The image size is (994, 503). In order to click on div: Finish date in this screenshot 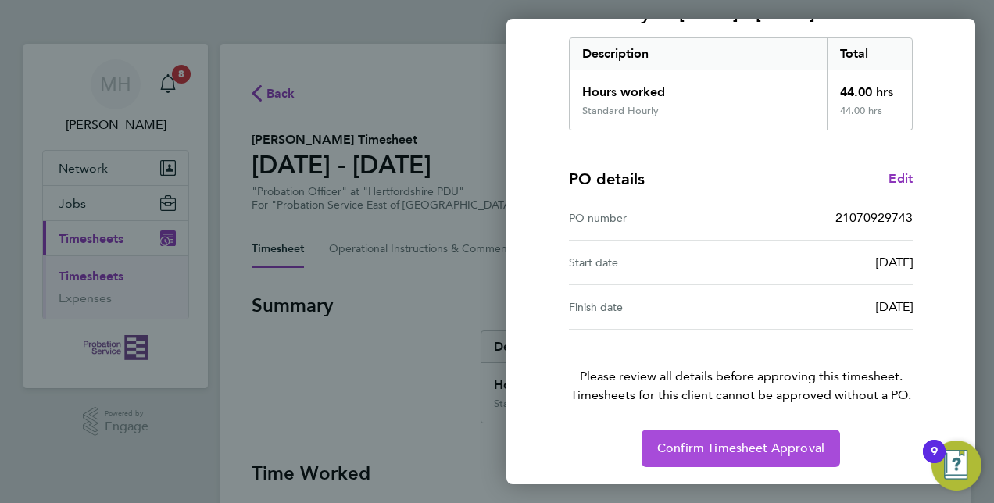, I will do `click(655, 307)`.